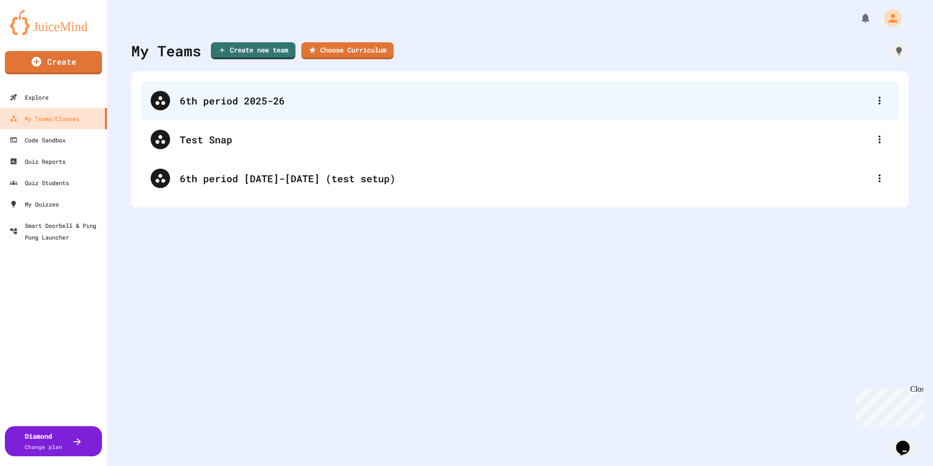  What do you see at coordinates (29, 97) in the screenshot?
I see `div: Explore` at bounding box center [29, 97].